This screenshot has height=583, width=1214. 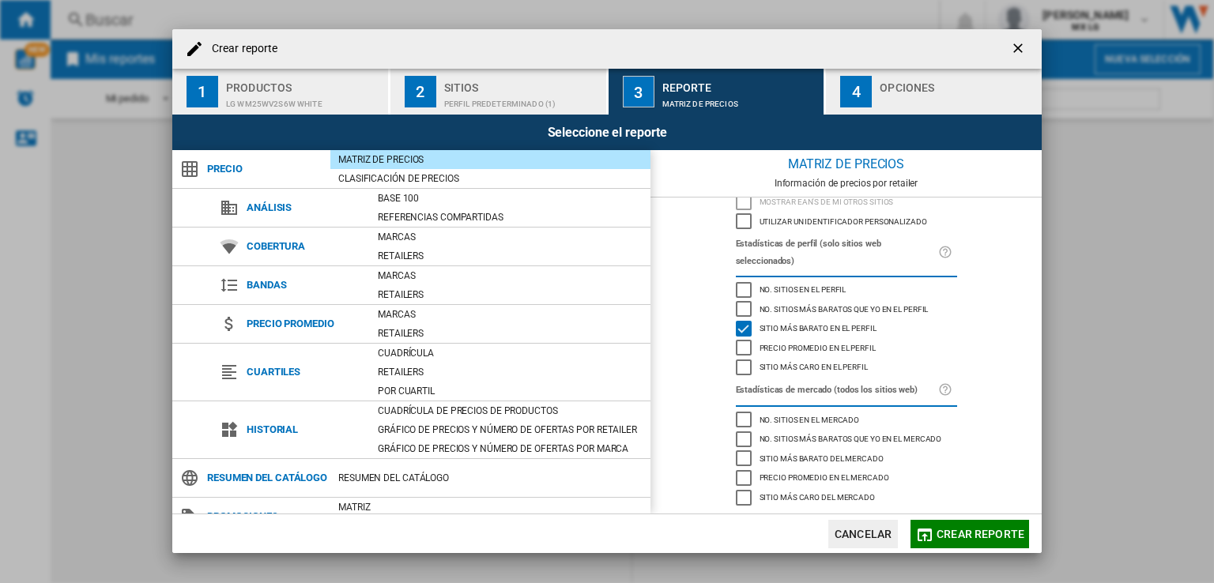 I want to click on div: Sitios, so click(x=522, y=83).